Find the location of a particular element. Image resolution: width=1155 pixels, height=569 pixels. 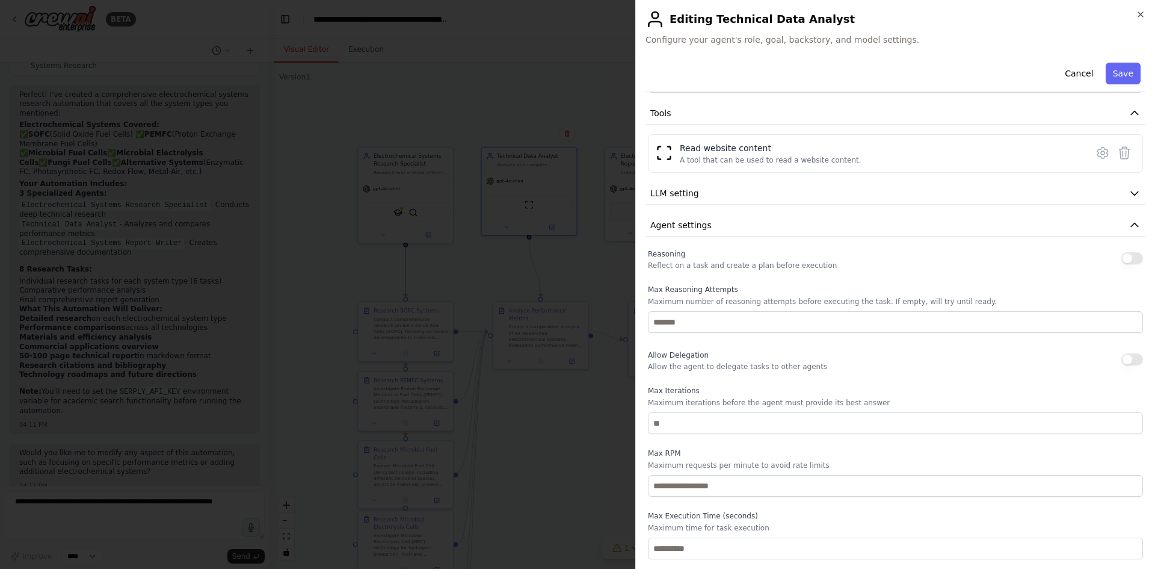

p: Reflect on a task and create a plan before execution is located at coordinates (742, 265).